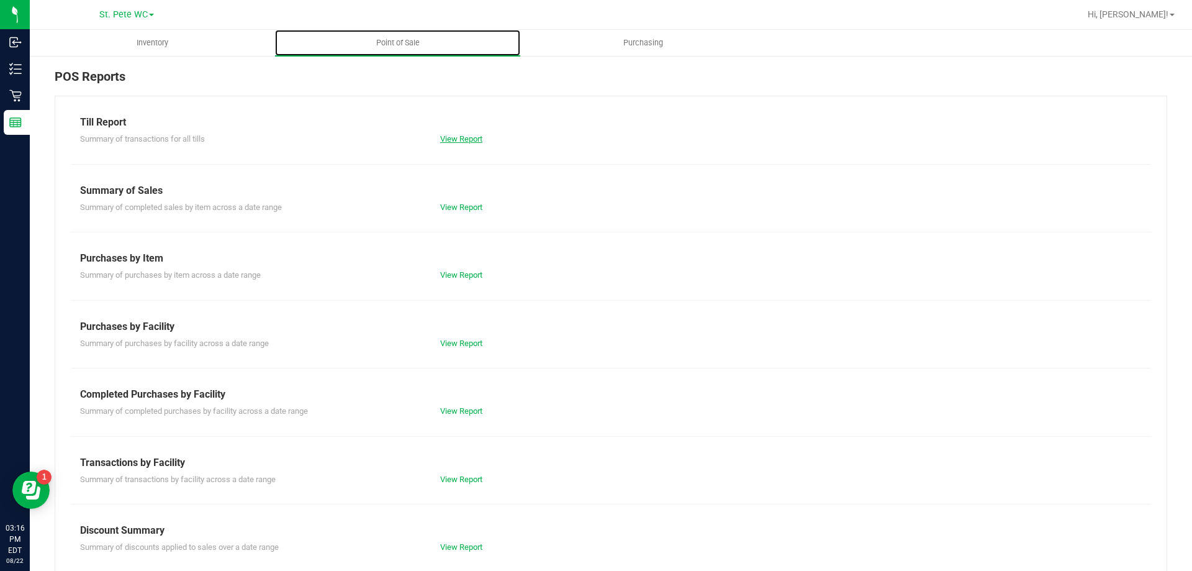 The width and height of the screenshot is (1192, 571). What do you see at coordinates (152, 43) in the screenshot?
I see `span: Inventory` at bounding box center [152, 43].